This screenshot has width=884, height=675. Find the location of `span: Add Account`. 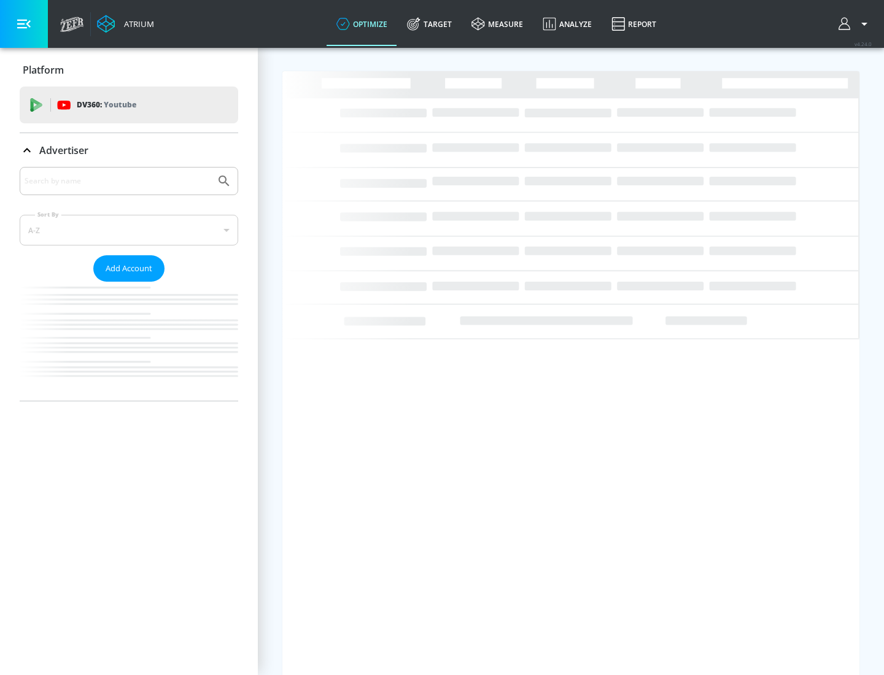

span: Add Account is located at coordinates (129, 268).